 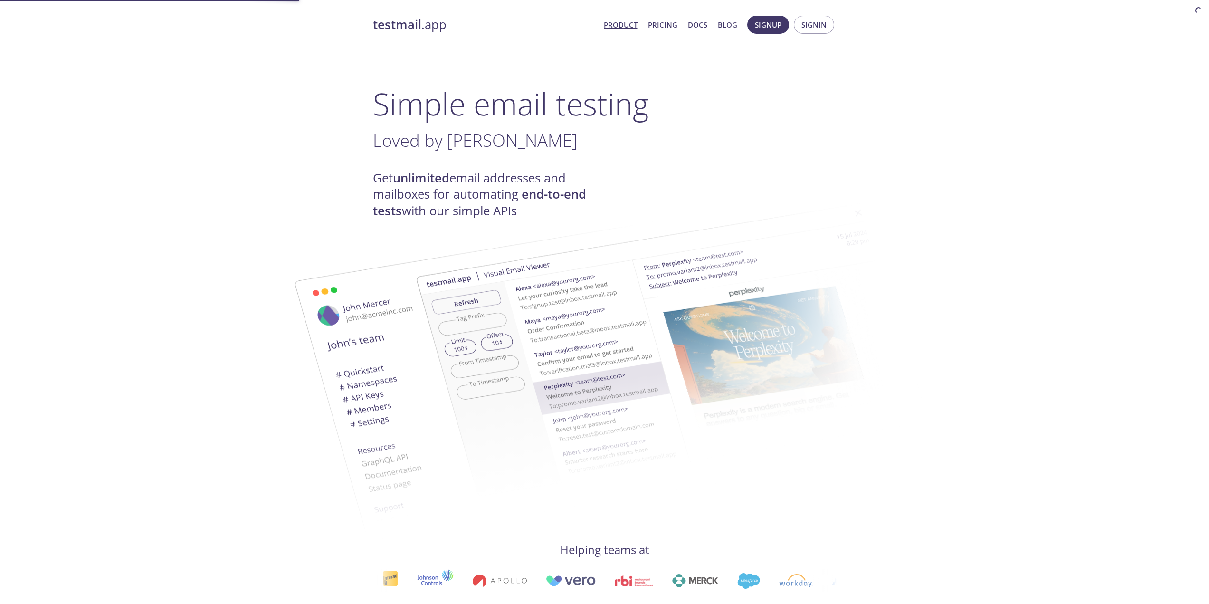 I want to click on strong: unlimited, so click(x=421, y=178).